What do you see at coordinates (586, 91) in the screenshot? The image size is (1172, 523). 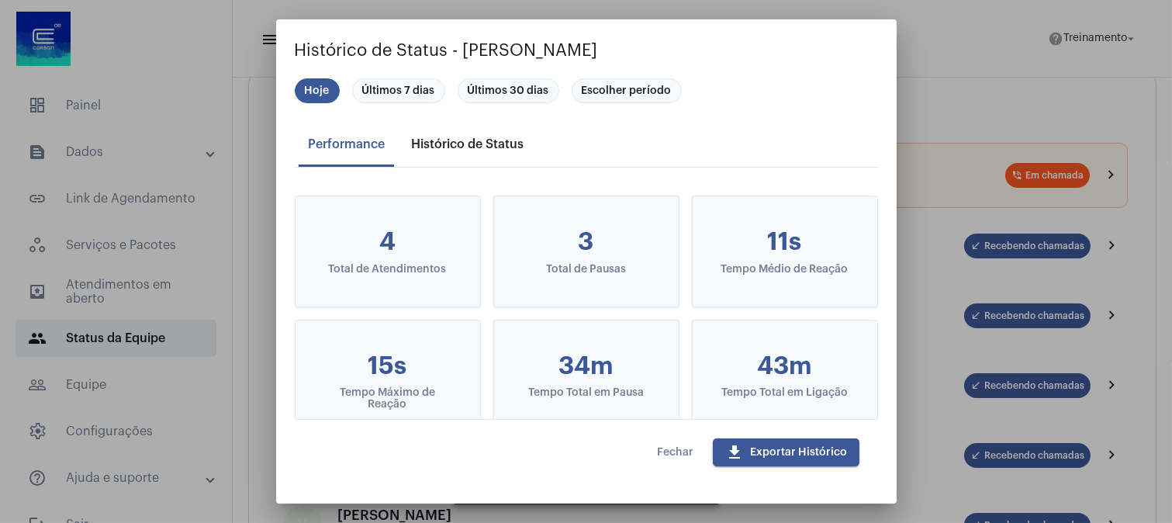 I see `mat-chip-list: Seleção de período` at bounding box center [586, 91].